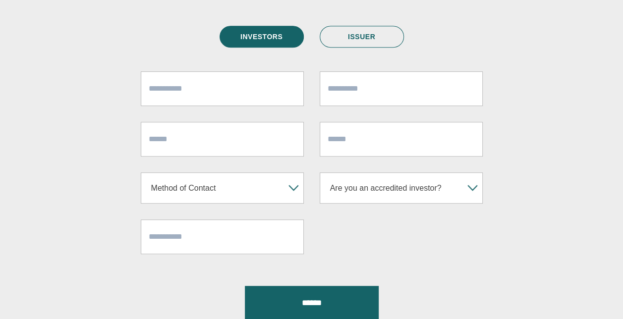 The image size is (623, 319). Describe the element at coordinates (262, 37) in the screenshot. I see `a: INVESTORS` at that location.